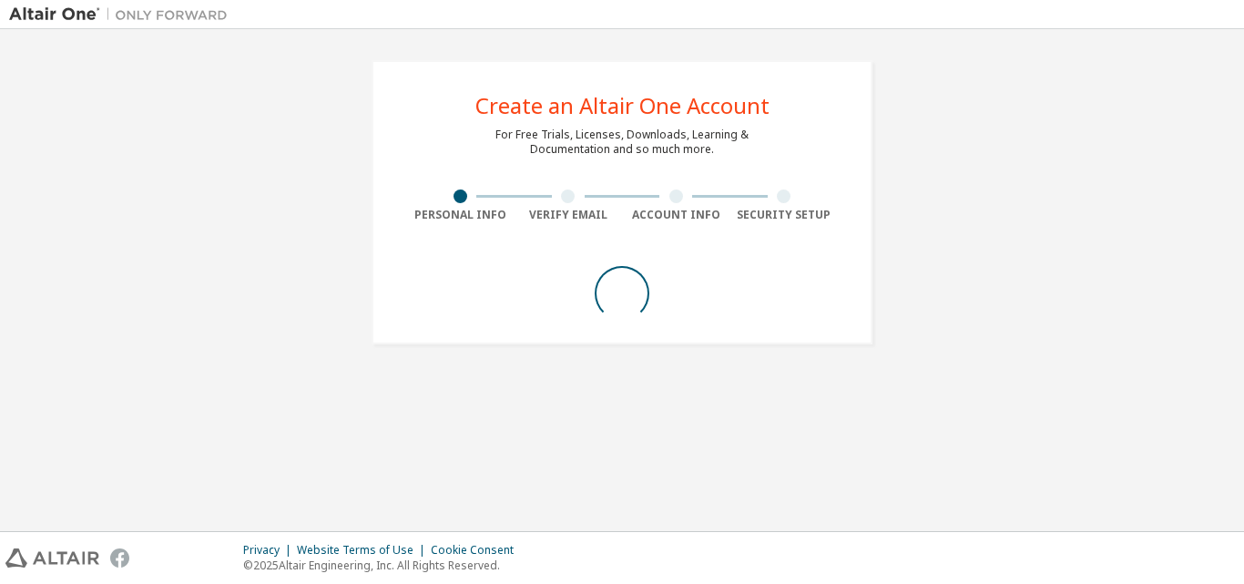 The image size is (1244, 584). I want to click on div: Cookie Consent, so click(477, 550).